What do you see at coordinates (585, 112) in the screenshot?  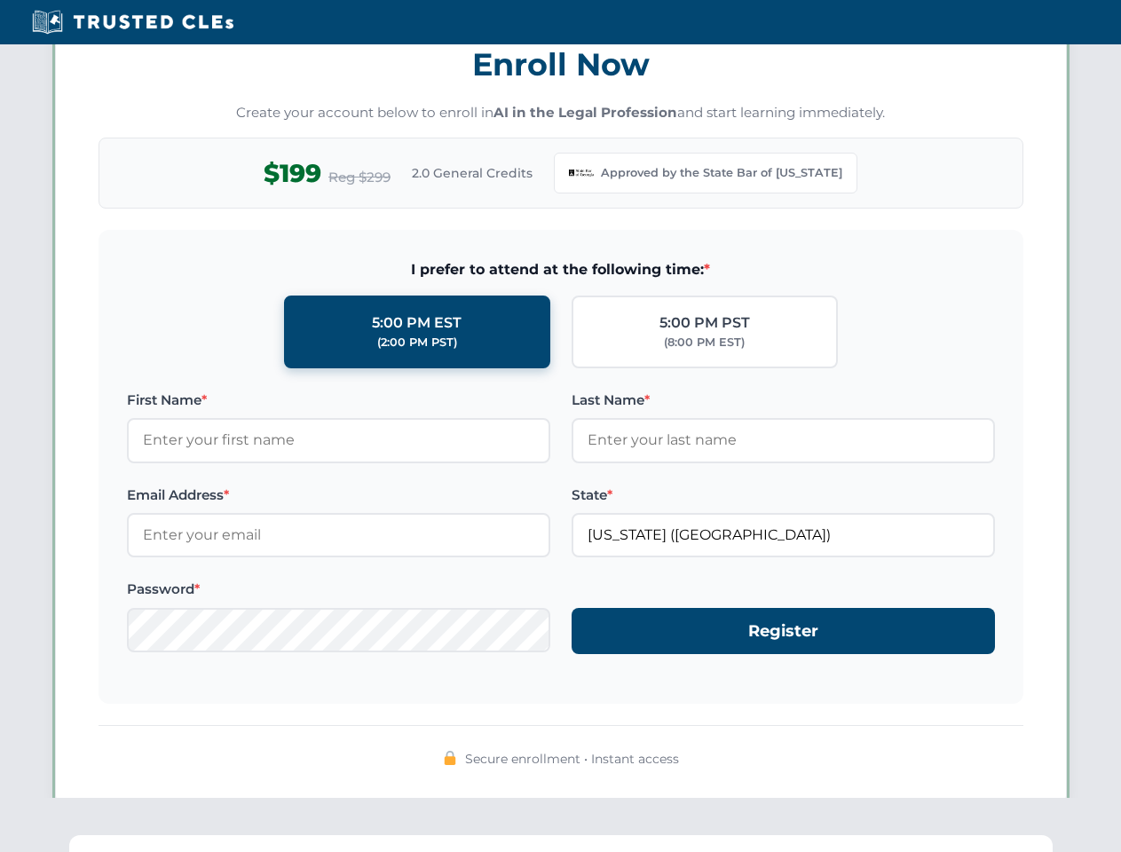 I see `strong: AI in the Legal Profession` at bounding box center [585, 112].